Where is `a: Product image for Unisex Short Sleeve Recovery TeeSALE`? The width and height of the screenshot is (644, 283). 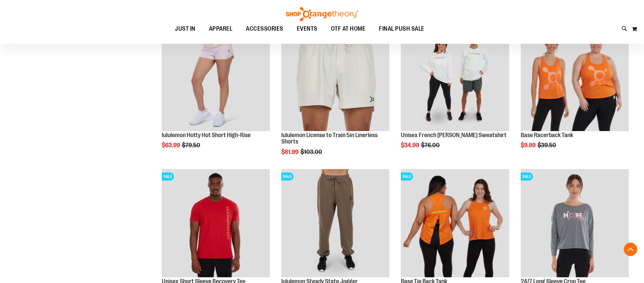 a: Product image for Unisex Short Sleeve Recovery TeeSALE is located at coordinates (216, 224).